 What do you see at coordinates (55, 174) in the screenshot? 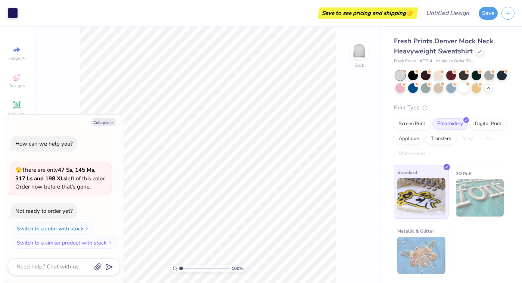
I see `strong: 47 Ss, 145 Ms, 317 Ls and 198 XLs` at bounding box center [55, 174].